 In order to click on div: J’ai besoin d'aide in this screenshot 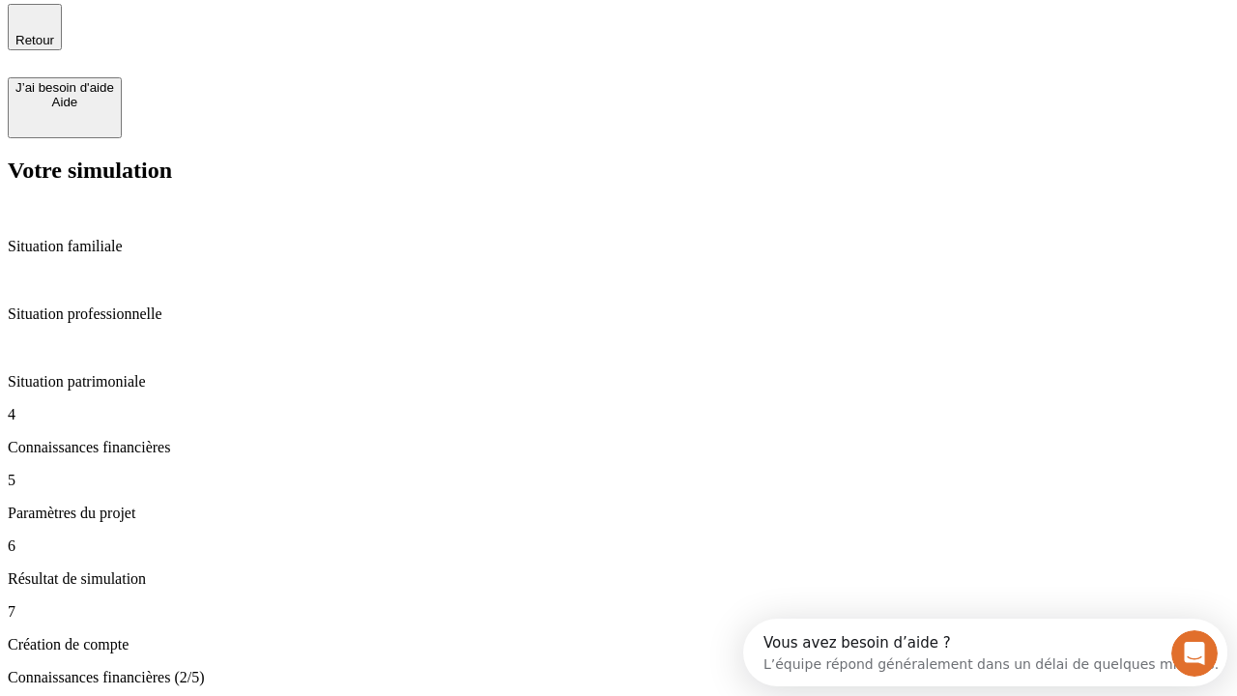, I will do `click(65, 87)`.